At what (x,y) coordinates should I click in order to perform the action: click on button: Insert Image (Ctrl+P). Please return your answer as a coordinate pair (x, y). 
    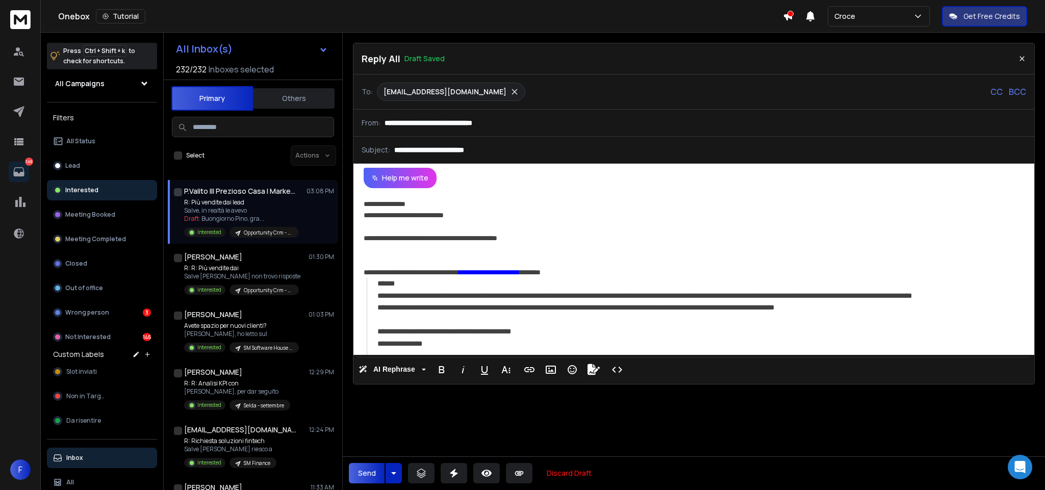
    Looking at the image, I should click on (551, 370).